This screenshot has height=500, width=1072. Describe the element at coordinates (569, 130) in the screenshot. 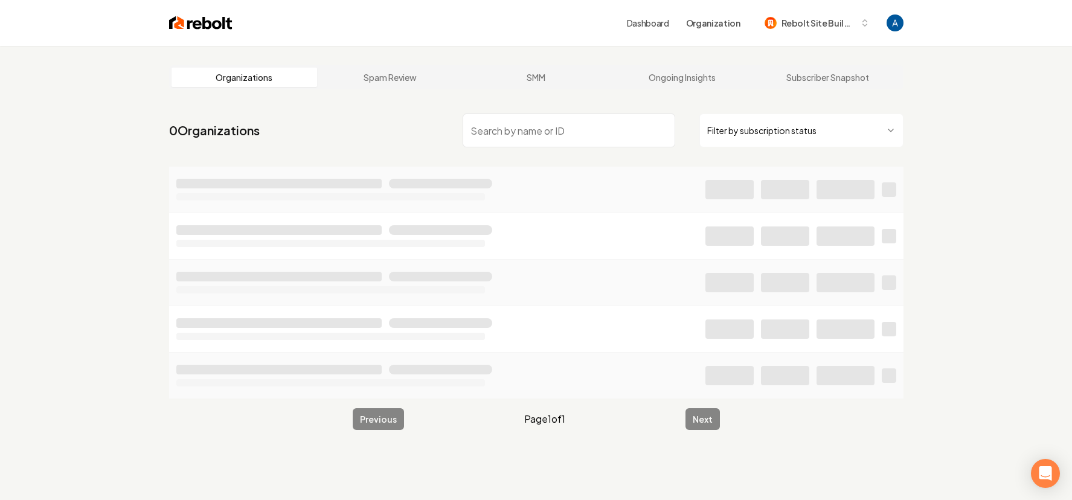

I see `input: Search by name or ID` at that location.